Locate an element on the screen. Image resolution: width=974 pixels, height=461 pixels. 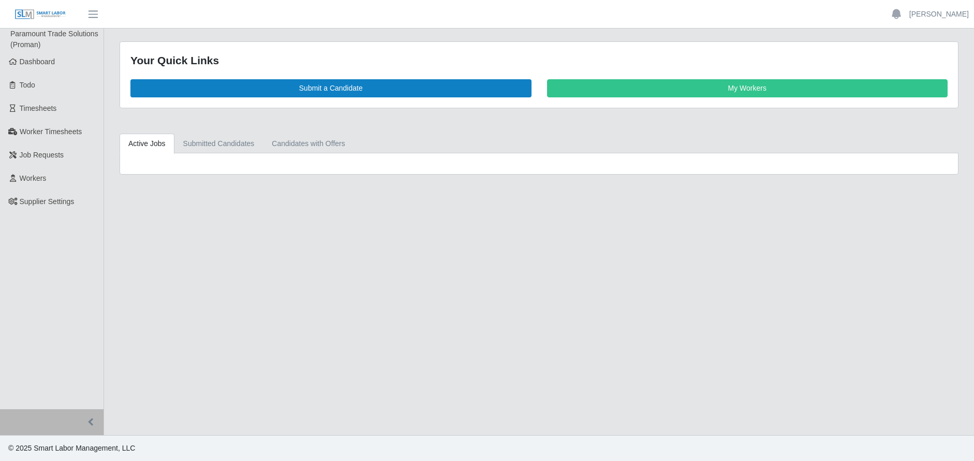
span: Worker Timesheets is located at coordinates (51, 131).